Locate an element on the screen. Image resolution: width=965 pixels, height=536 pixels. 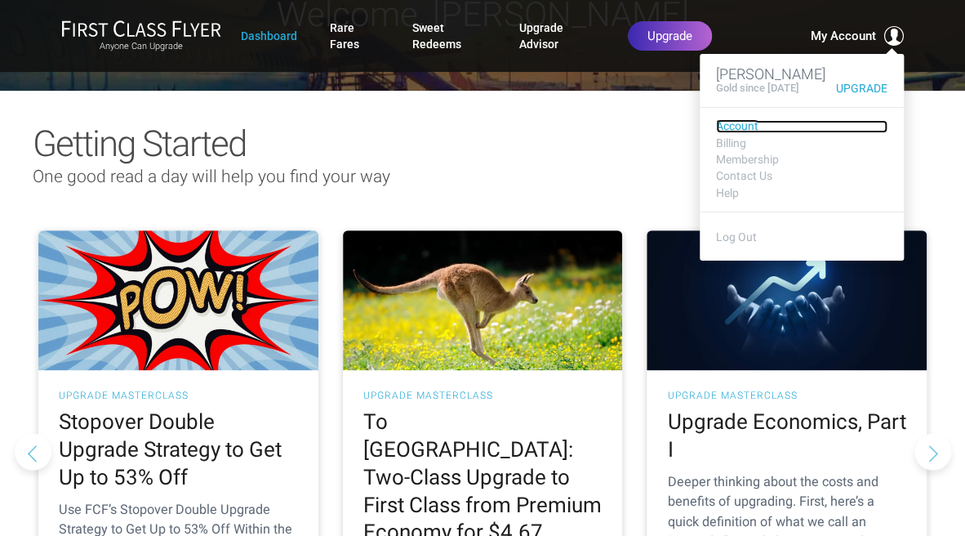
a: Billing is located at coordinates (802, 143).